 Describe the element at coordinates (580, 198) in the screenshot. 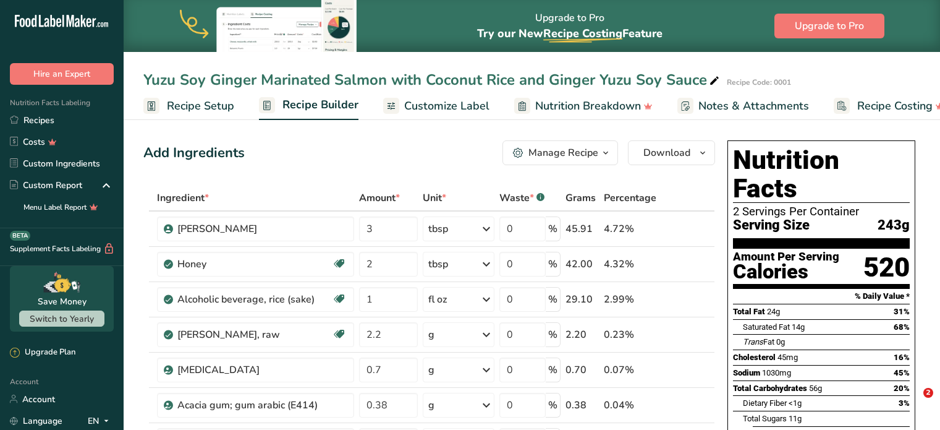

I see `span: Grams` at that location.